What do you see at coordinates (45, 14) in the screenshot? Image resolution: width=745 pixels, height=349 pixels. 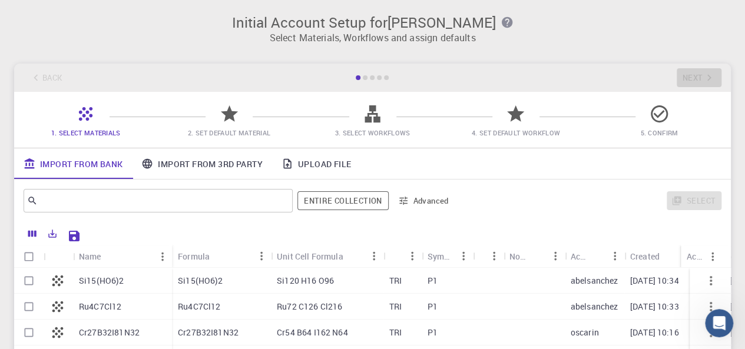 I see `span: Support` at bounding box center [45, 14].